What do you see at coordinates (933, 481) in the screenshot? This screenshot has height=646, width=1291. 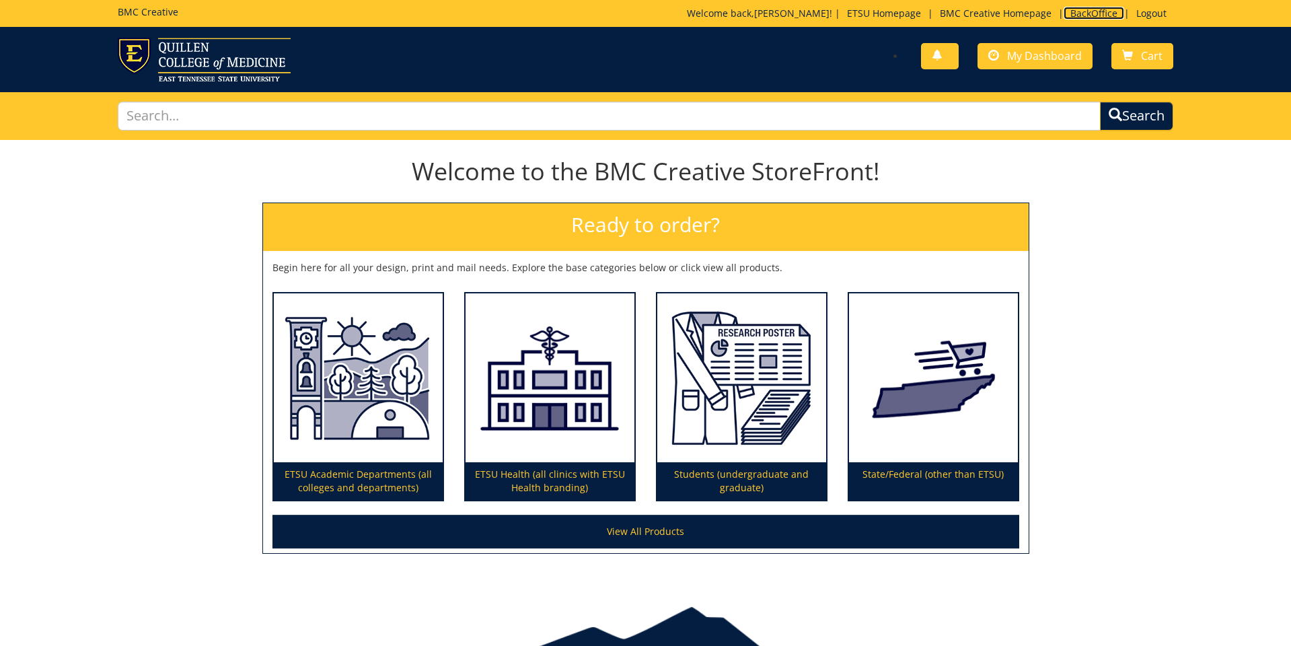 I see `p: State/Federal (other than ETSU)` at bounding box center [933, 481].